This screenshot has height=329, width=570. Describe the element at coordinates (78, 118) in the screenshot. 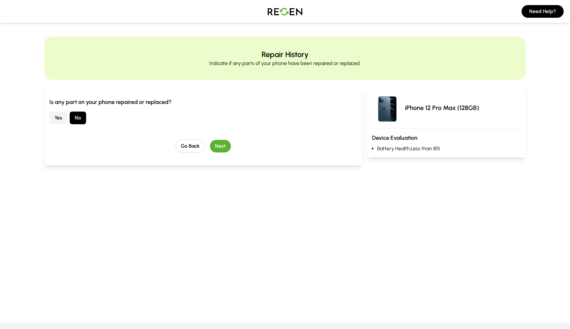

I see `button: No` at that location.